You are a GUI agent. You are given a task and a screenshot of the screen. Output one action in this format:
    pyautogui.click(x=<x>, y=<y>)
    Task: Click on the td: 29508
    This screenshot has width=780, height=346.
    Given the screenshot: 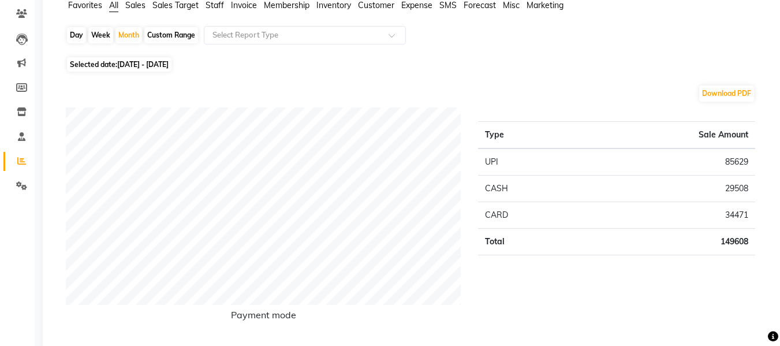 What is the action you would take?
    pyautogui.click(x=668, y=189)
    